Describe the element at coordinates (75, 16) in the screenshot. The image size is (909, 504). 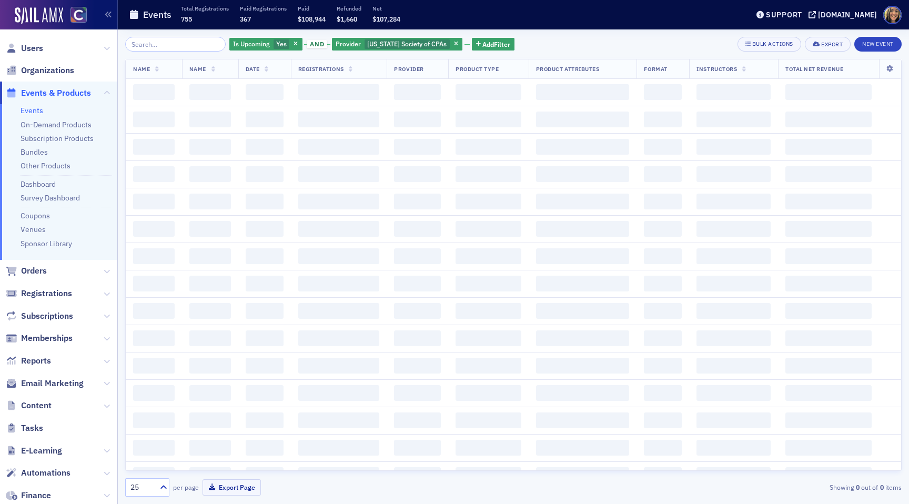
I see `a: View Homepage` at that location.